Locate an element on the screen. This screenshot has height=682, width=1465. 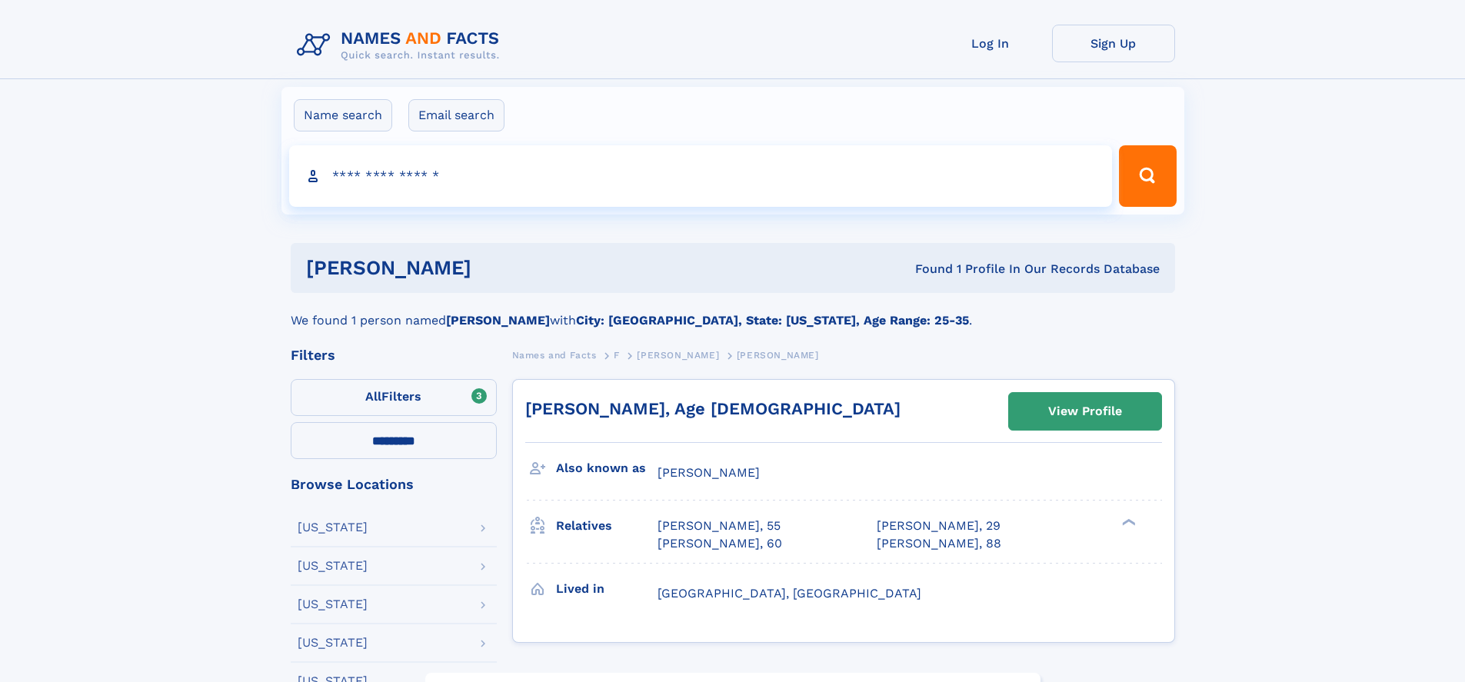
span: All is located at coordinates (373, 396).